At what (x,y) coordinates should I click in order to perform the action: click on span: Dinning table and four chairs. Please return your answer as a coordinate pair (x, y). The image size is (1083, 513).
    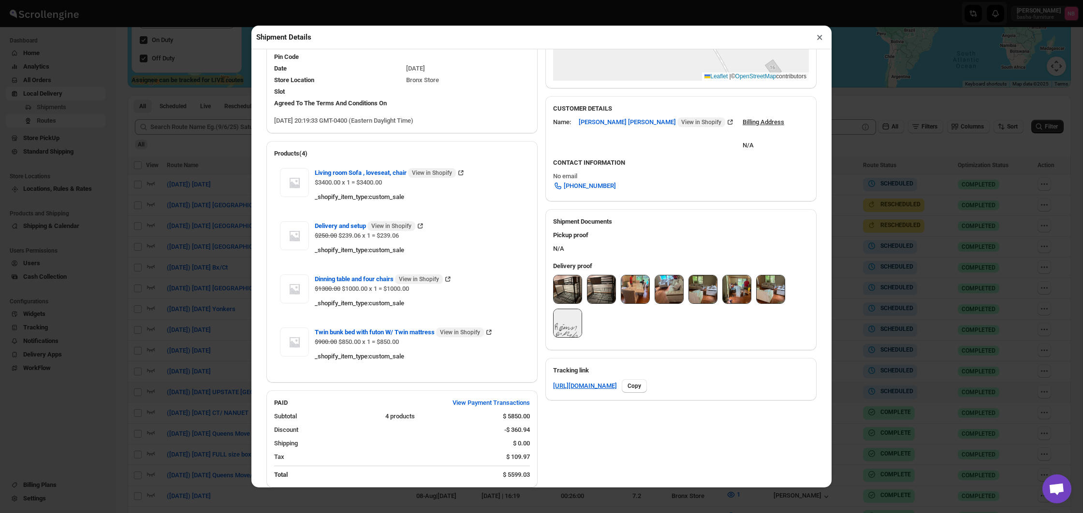
    Looking at the image, I should click on (378, 279).